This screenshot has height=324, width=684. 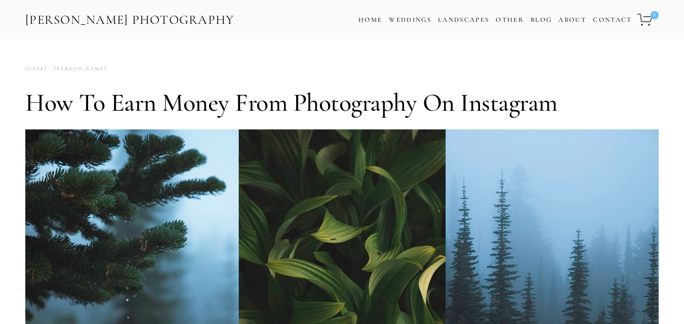 I want to click on a: Landscapes, so click(x=463, y=20).